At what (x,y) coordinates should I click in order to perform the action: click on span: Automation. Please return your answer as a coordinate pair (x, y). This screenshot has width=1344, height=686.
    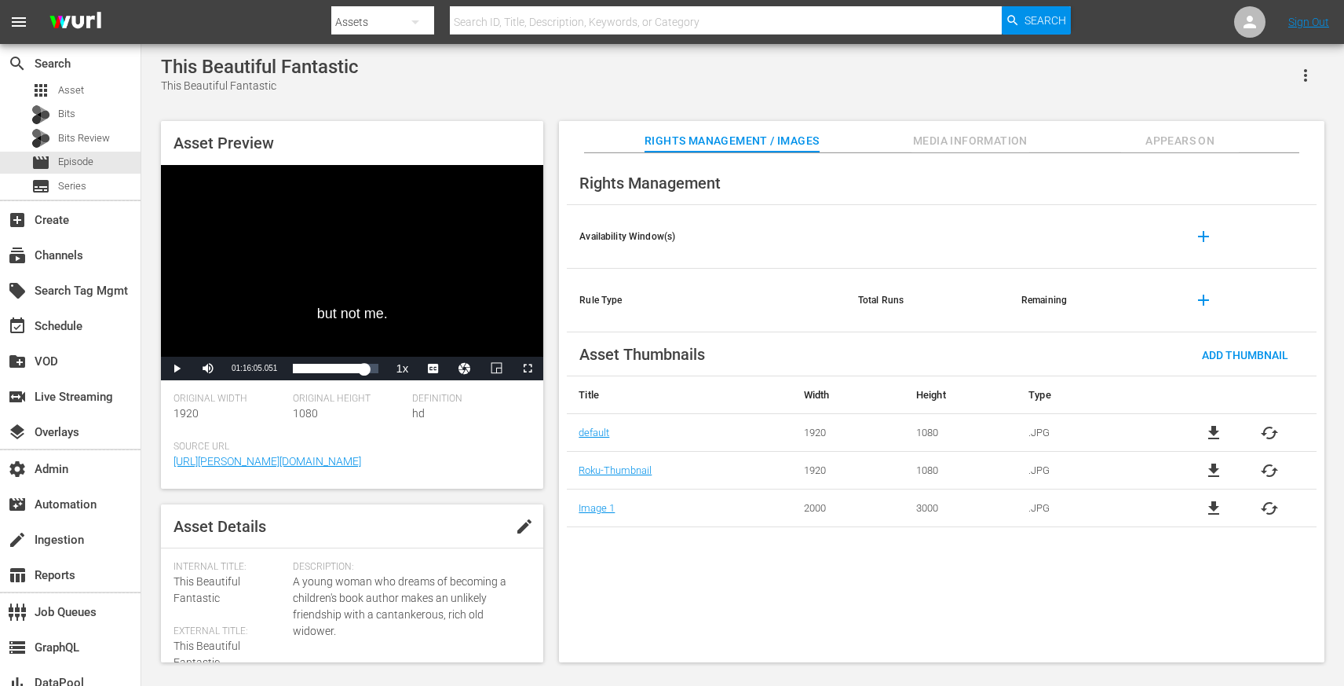
    Looking at the image, I should click on (17, 504).